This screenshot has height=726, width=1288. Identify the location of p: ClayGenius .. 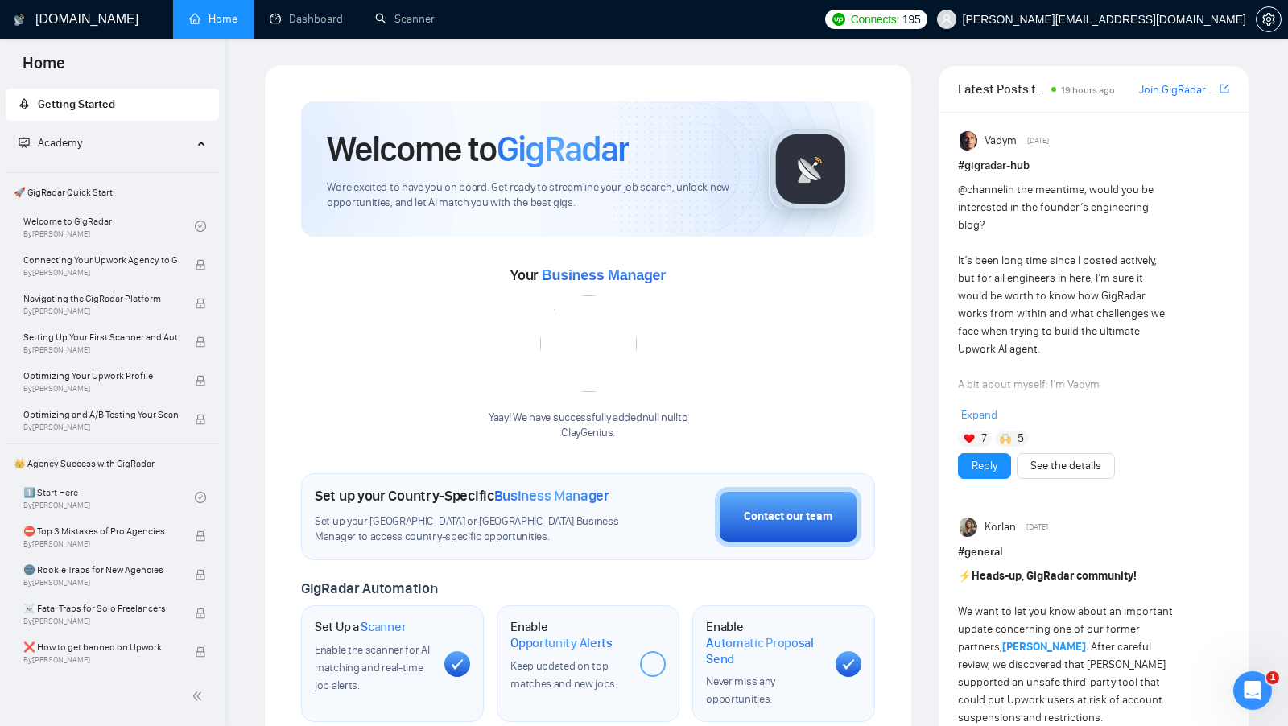
(587, 433).